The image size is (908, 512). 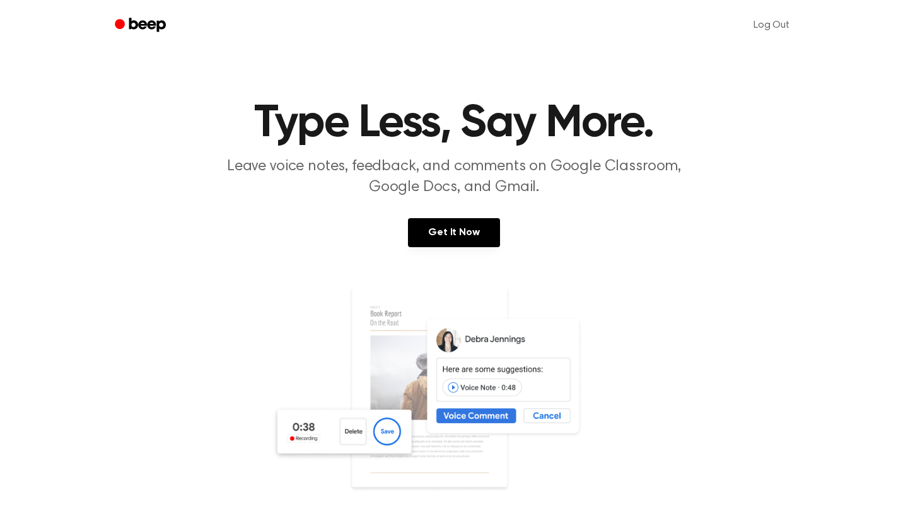 I want to click on a: Beep, so click(x=141, y=25).